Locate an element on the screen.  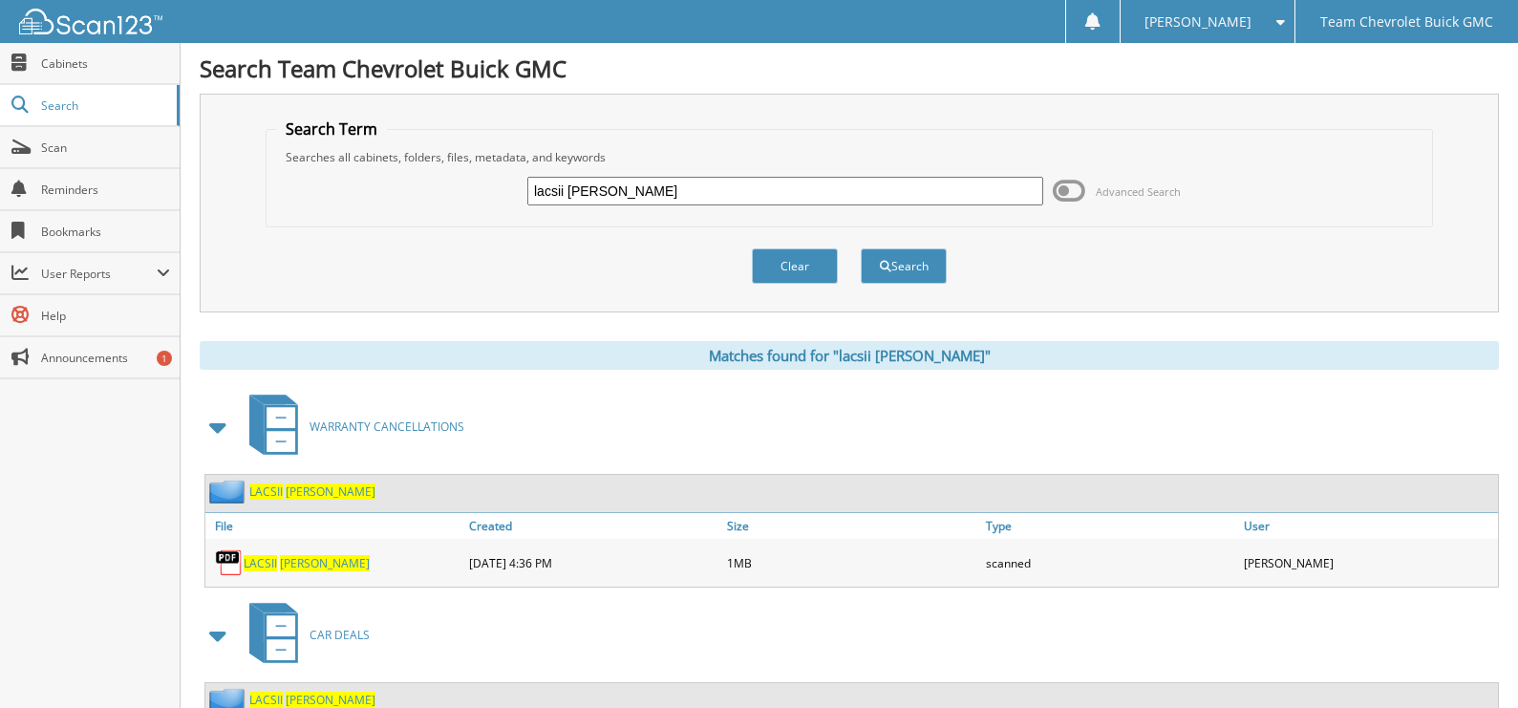
a: Type is located at coordinates (1110, 526).